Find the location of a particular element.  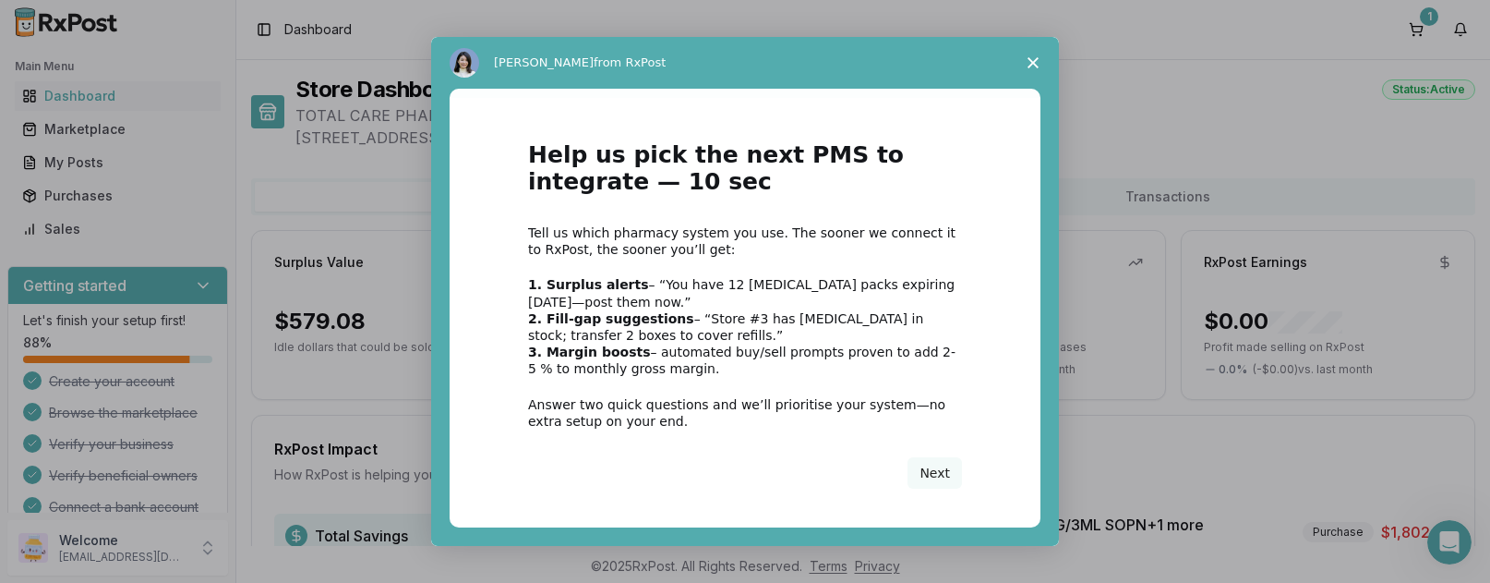

span: from RxPost is located at coordinates (630, 62).